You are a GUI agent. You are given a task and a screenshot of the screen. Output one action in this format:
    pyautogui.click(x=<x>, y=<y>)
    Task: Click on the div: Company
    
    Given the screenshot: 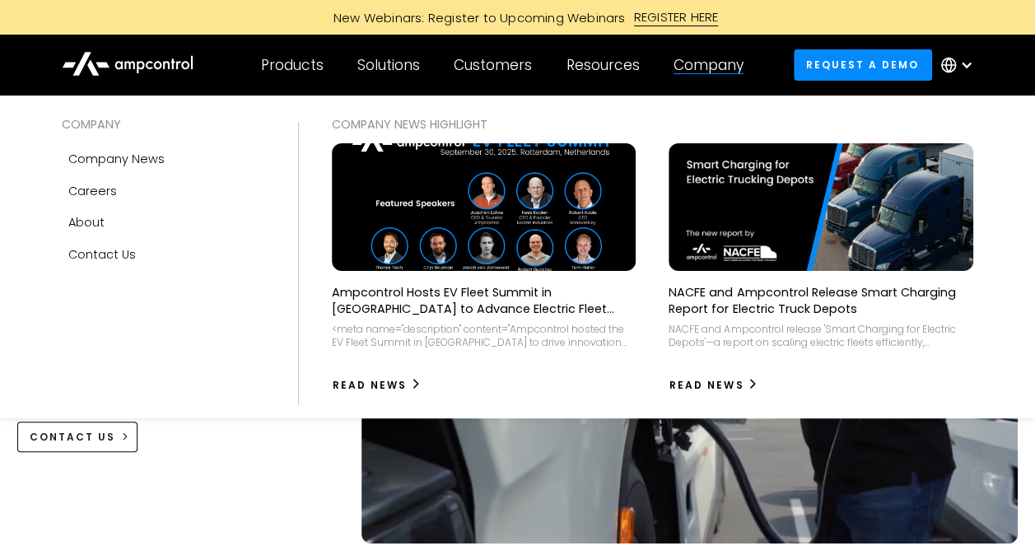 What is the action you would take?
    pyautogui.click(x=708, y=65)
    